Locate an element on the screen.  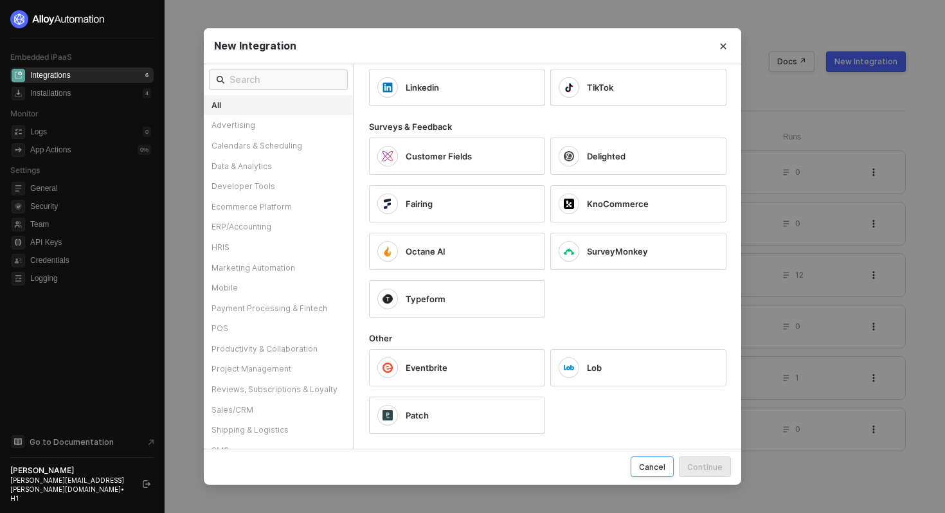
div: Payment Processing & Fintech is located at coordinates (278, 309).